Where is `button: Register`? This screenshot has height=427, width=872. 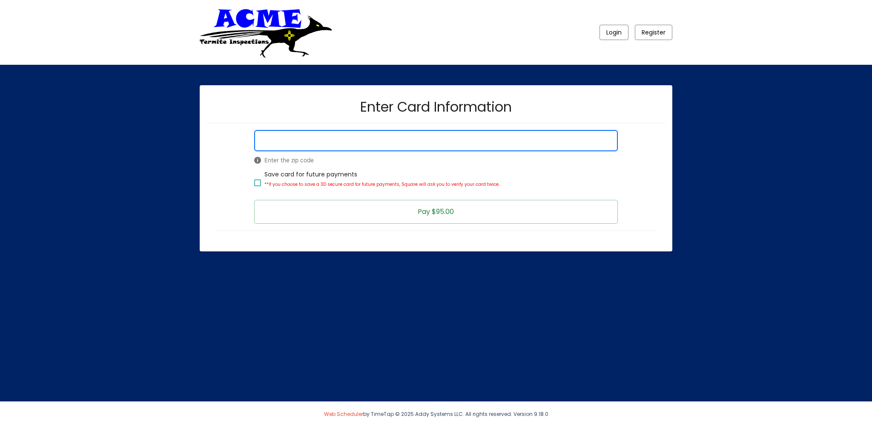 button: Register is located at coordinates (654, 32).